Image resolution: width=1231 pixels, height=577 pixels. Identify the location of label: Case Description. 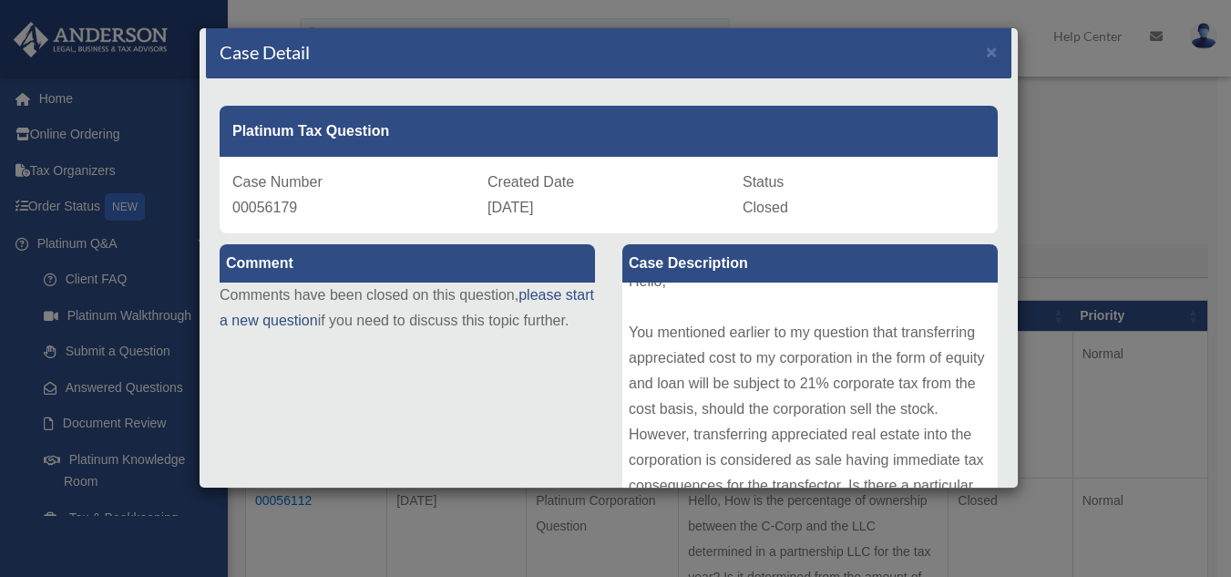
(810, 263).